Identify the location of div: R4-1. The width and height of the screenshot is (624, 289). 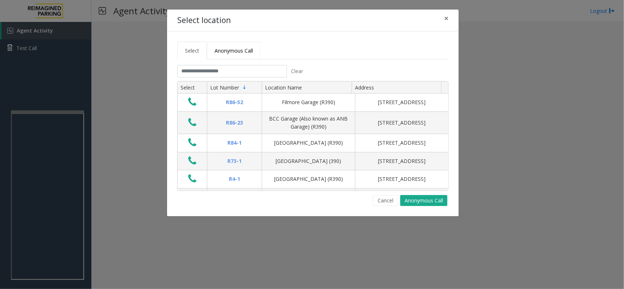
(234, 179).